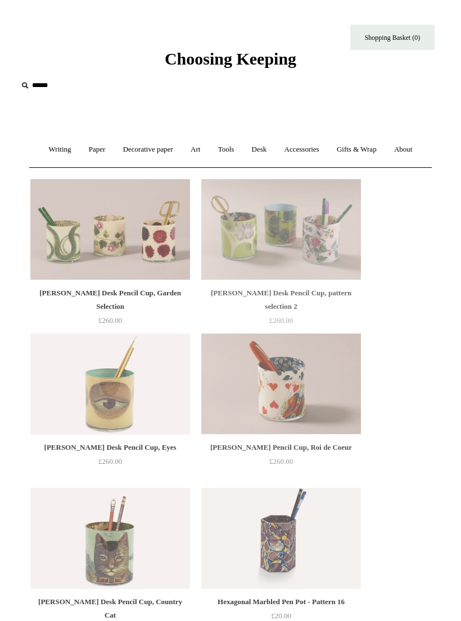 The width and height of the screenshot is (461, 621). What do you see at coordinates (281, 384) in the screenshot?
I see `img: John Derian Desk Pencil Cup, Roi de Coeur` at bounding box center [281, 384].